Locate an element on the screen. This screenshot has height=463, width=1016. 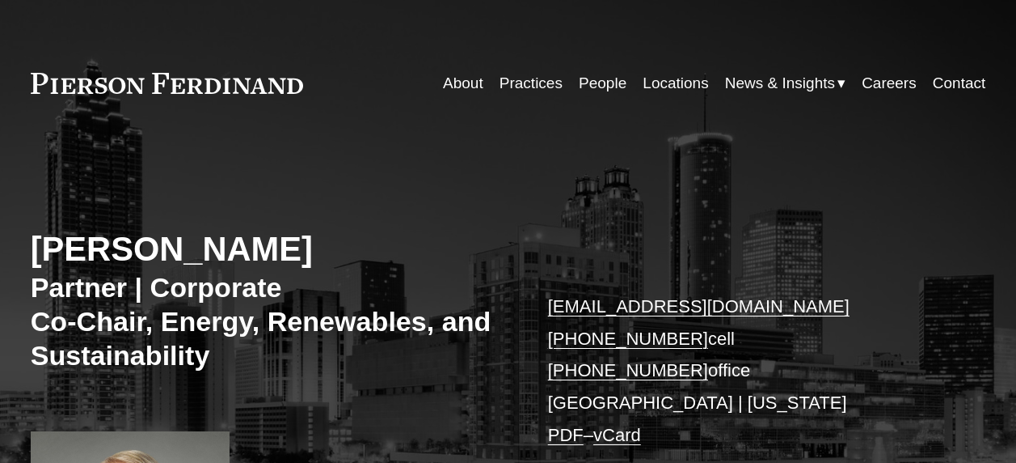
a: Practices is located at coordinates (531, 83).